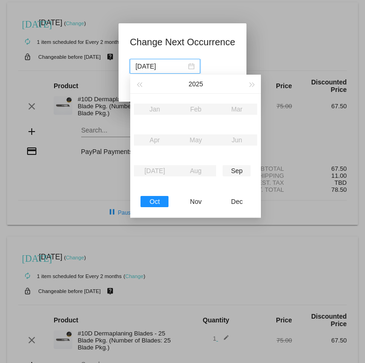 The width and height of the screenshot is (365, 363). Describe the element at coordinates (155, 202) in the screenshot. I see `div: Oct` at that location.